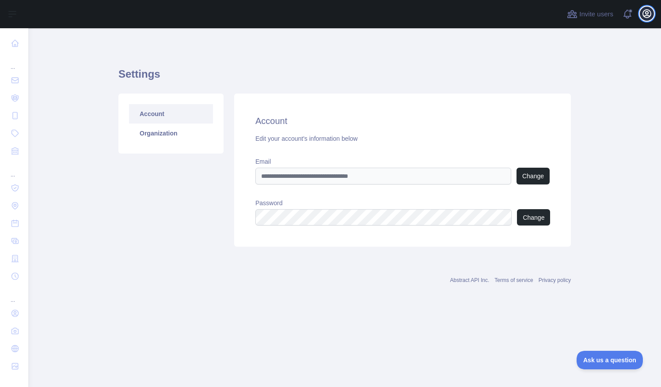  I want to click on div: Edit your account's information below, so click(402, 139).